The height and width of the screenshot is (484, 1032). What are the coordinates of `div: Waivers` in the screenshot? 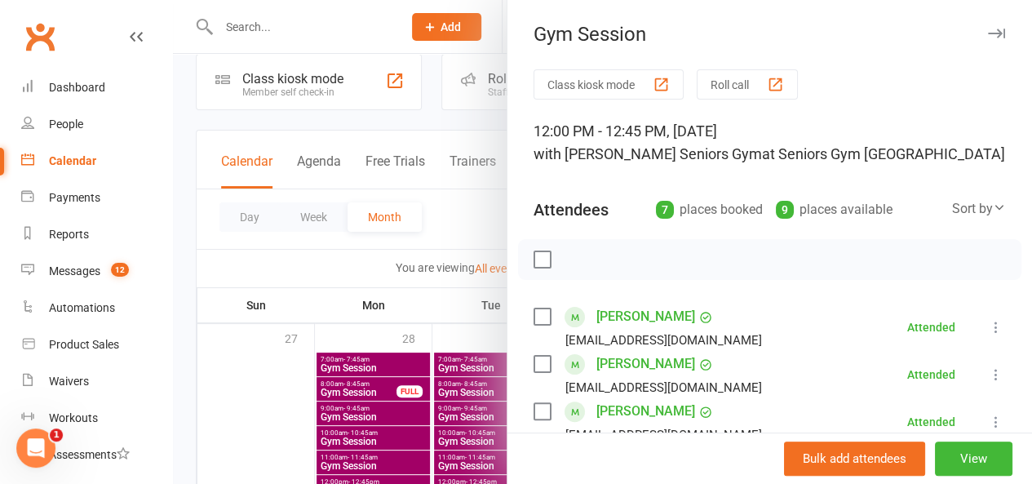 It's located at (69, 381).